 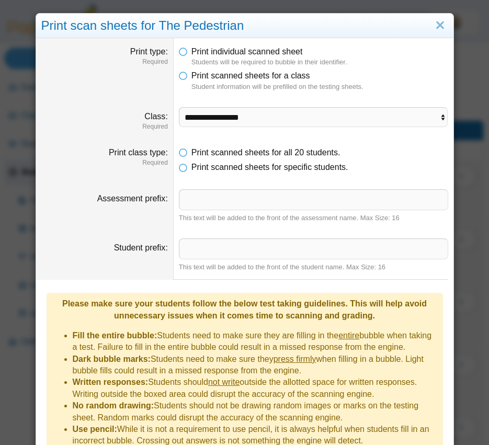 I want to click on label: Student prefix, so click(x=141, y=247).